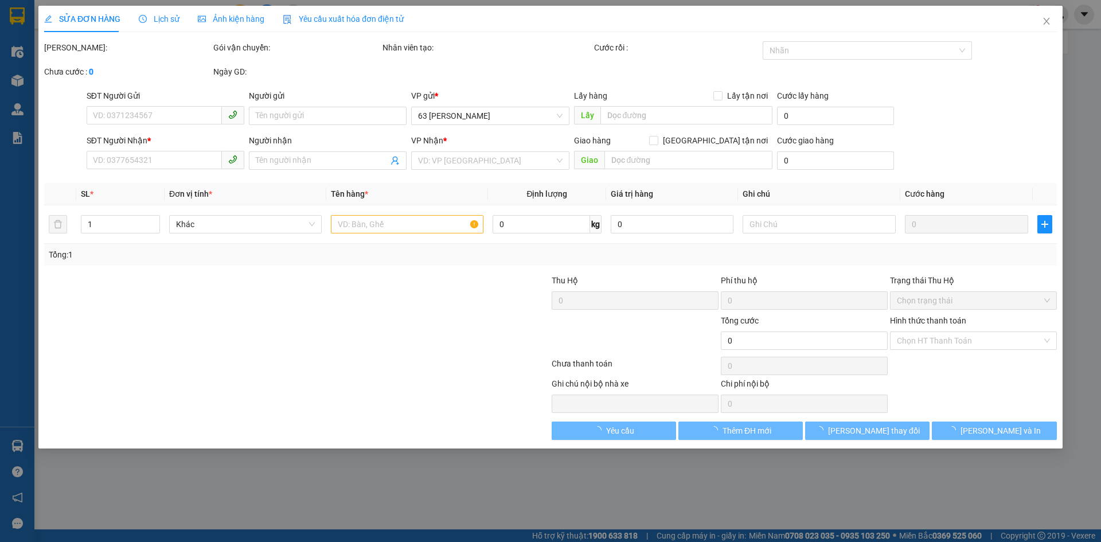  Describe the element at coordinates (614, 431) in the screenshot. I see `button: Yêu cầu` at that location.